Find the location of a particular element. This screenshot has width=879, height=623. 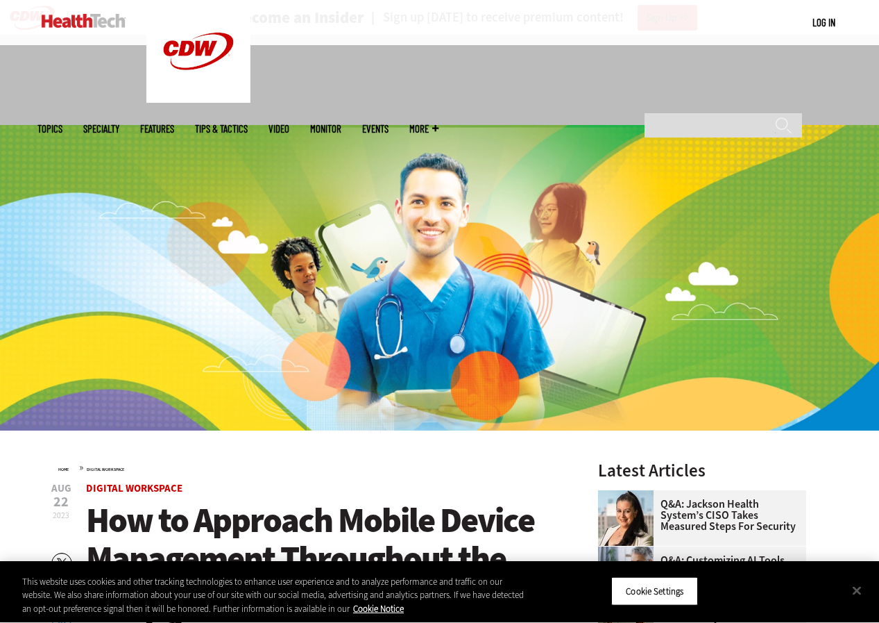

span: Specialty is located at coordinates (101, 128).